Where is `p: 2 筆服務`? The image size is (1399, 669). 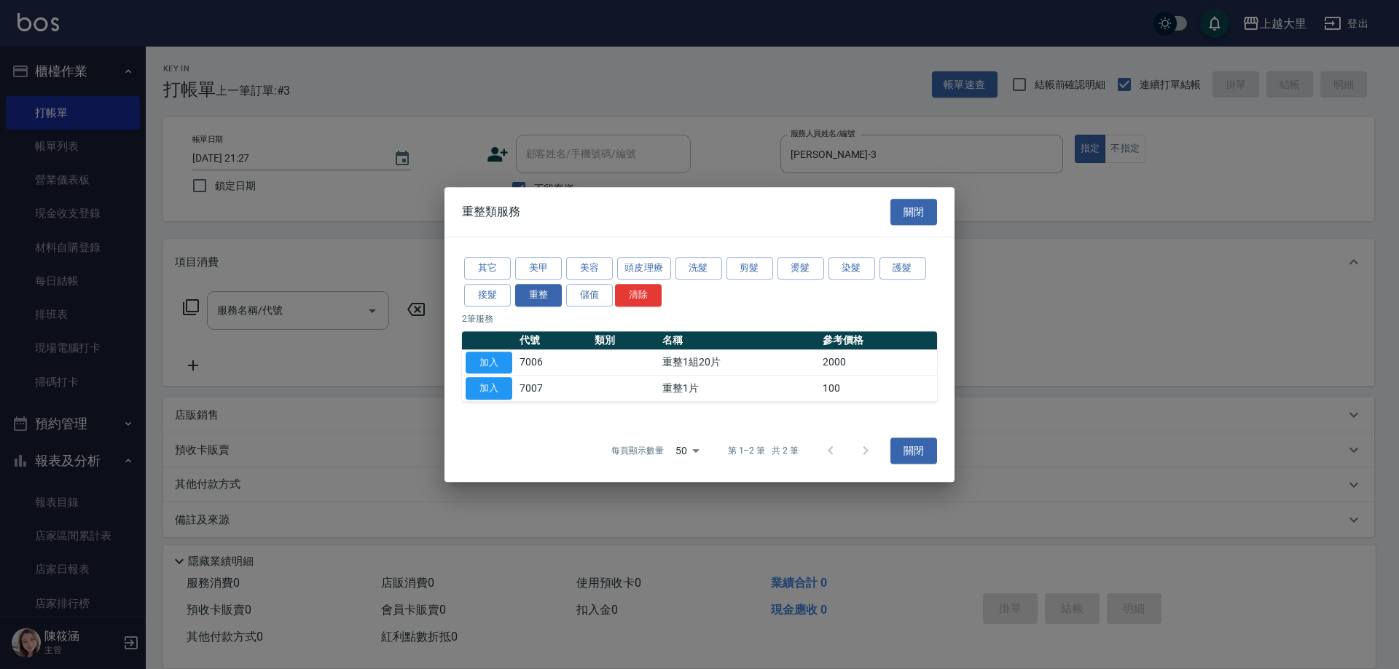
p: 2 筆服務 is located at coordinates (699, 319).